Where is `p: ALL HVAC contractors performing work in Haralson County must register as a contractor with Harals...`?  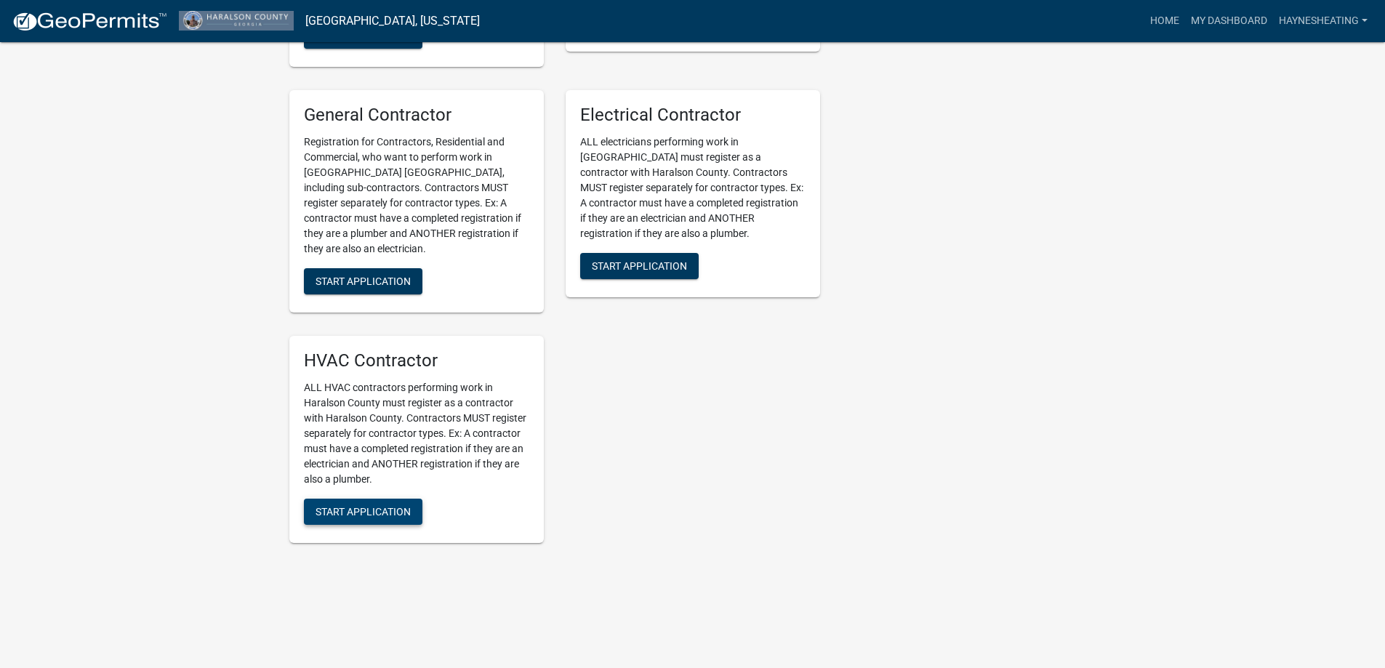 p: ALL HVAC contractors performing work in Haralson County must register as a contractor with Harals... is located at coordinates (417, 433).